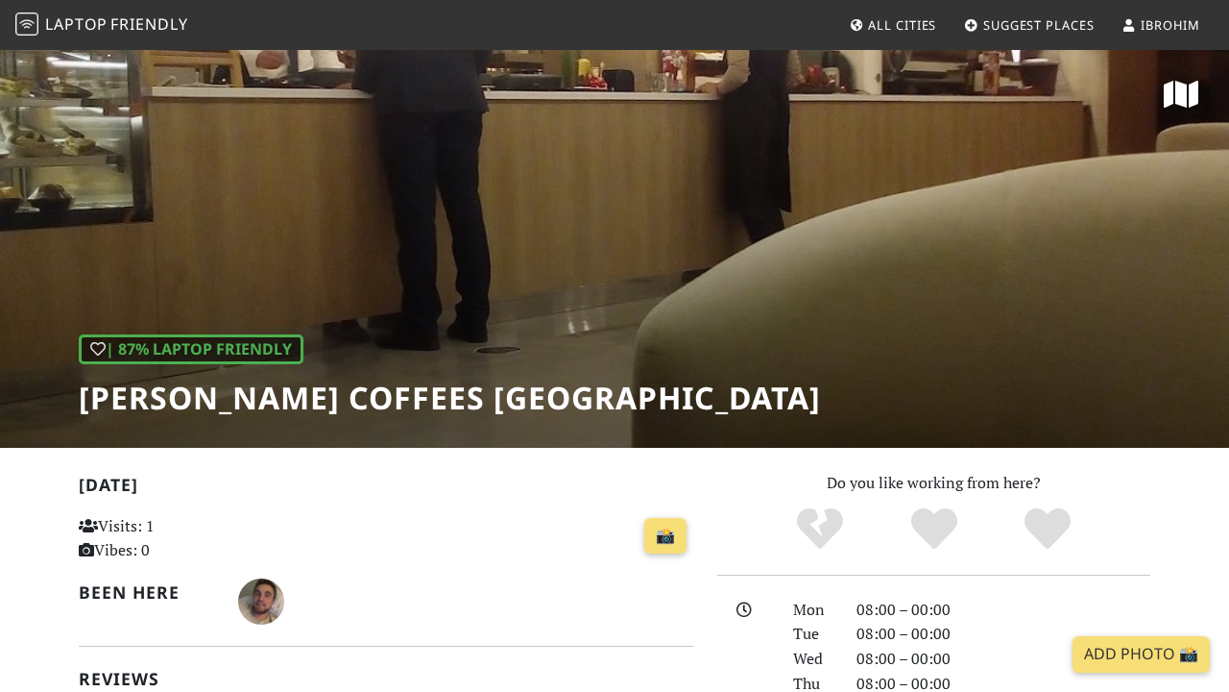 The width and height of the screenshot is (1229, 692). Describe the element at coordinates (934, 483) in the screenshot. I see `p: Do you like working from here?` at that location.